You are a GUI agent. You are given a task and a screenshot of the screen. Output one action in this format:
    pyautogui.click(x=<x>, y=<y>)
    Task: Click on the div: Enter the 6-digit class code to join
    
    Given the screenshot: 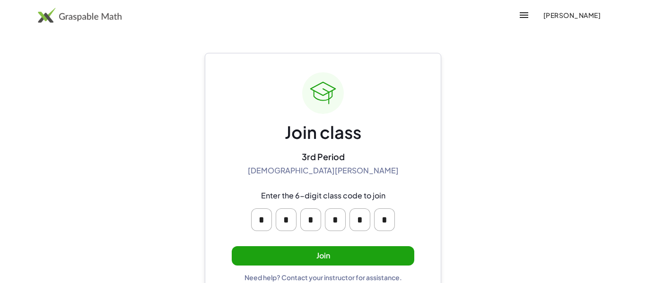 What is the action you would take?
    pyautogui.click(x=323, y=196)
    